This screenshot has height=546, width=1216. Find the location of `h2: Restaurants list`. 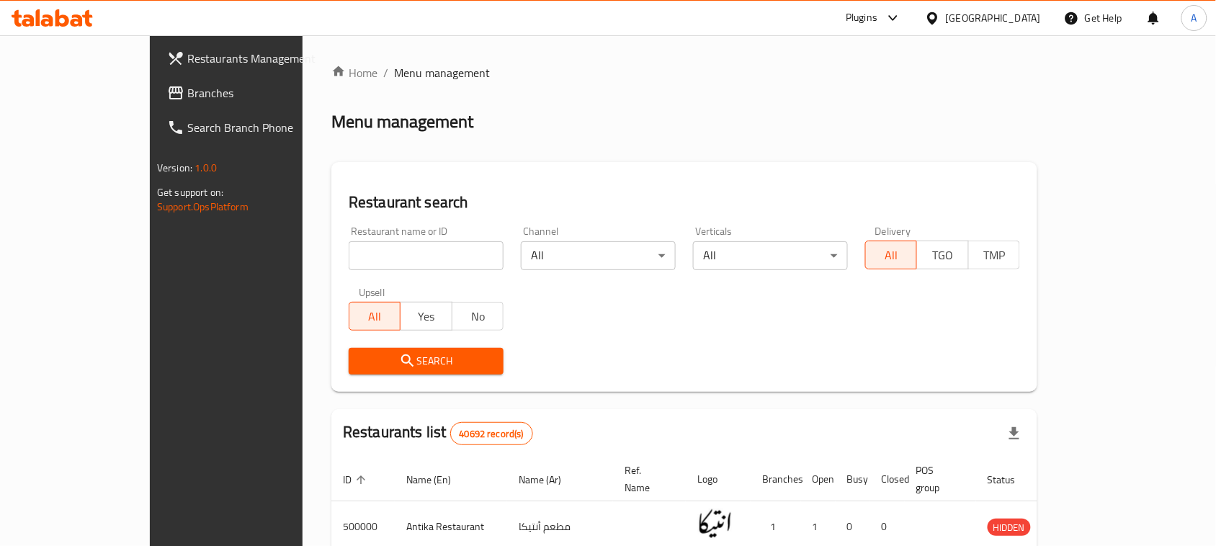

h2: Restaurants list is located at coordinates (438, 433).